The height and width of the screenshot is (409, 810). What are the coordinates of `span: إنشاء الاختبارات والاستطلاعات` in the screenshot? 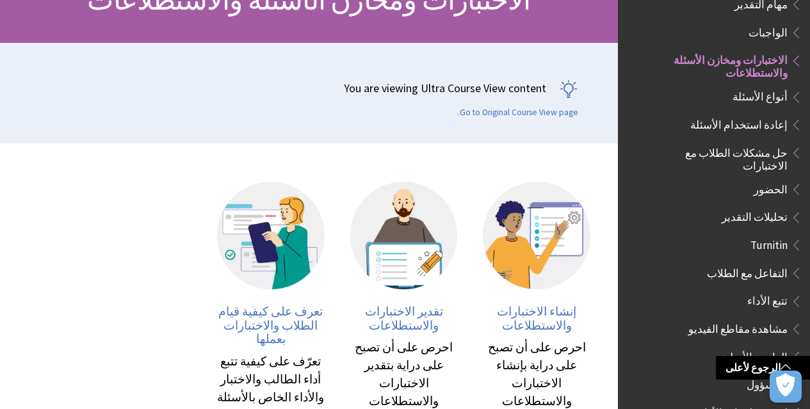 It's located at (536, 318).